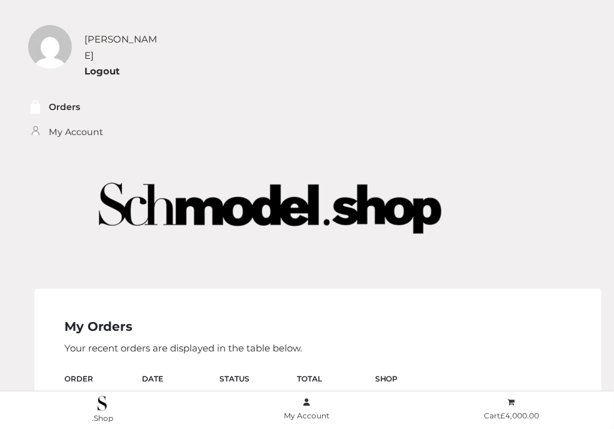  What do you see at coordinates (234, 378) in the screenshot?
I see `span: Status` at bounding box center [234, 378].